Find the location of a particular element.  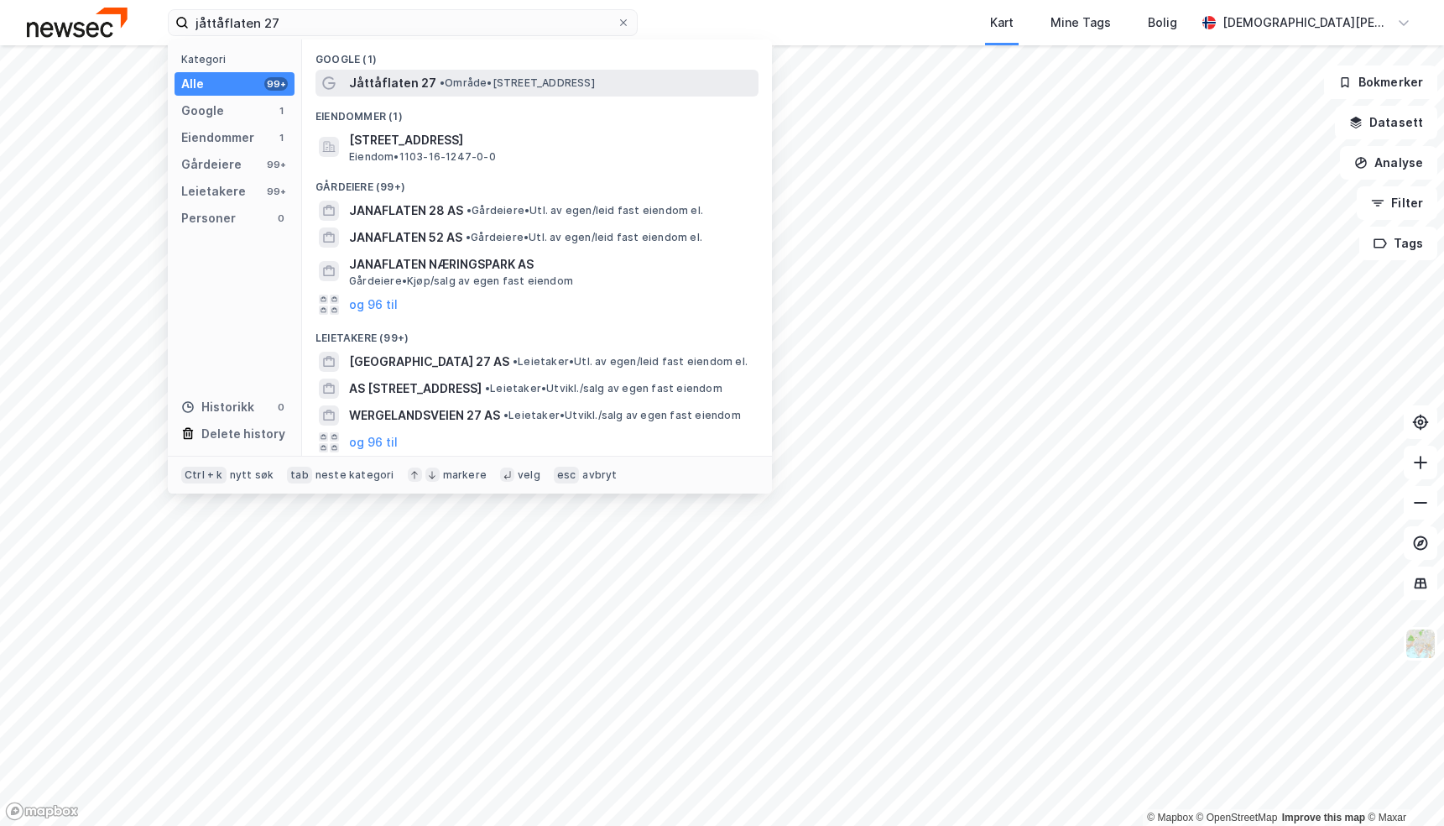

a: OpenStreetMap is located at coordinates (1237, 817).